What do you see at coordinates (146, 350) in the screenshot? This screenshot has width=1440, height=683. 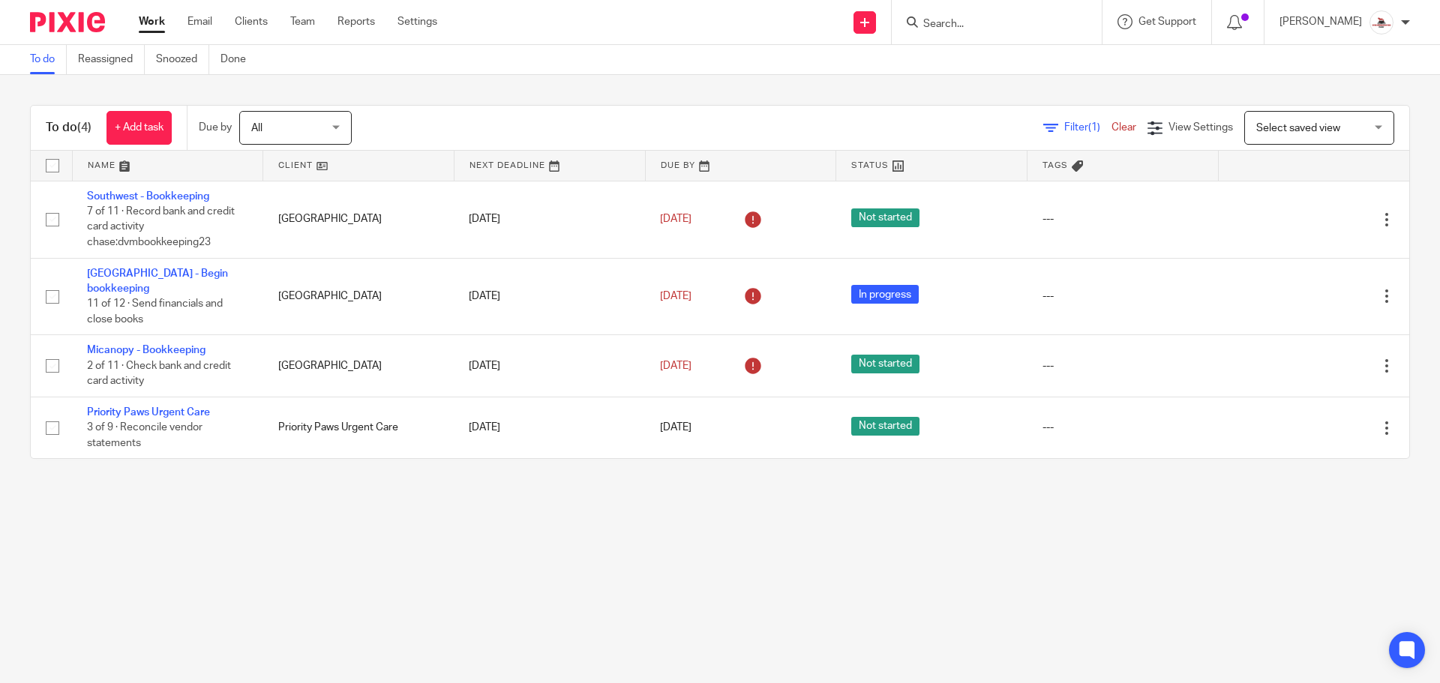 I see `a: Micanopy - Bookkeeping` at bounding box center [146, 350].